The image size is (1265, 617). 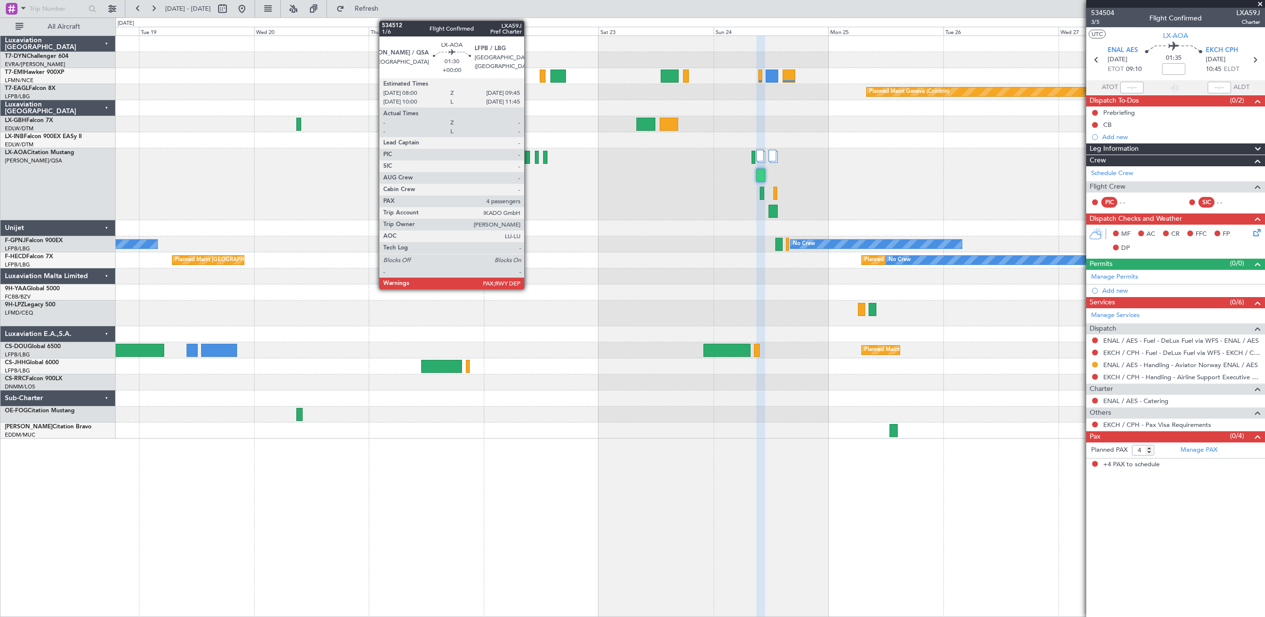 I want to click on a: Manage Services, so click(x=1116, y=315).